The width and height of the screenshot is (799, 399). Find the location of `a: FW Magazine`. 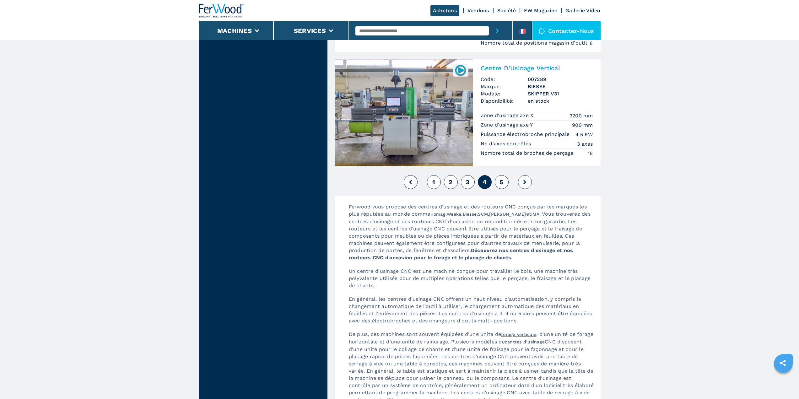

a: FW Magazine is located at coordinates (541, 10).